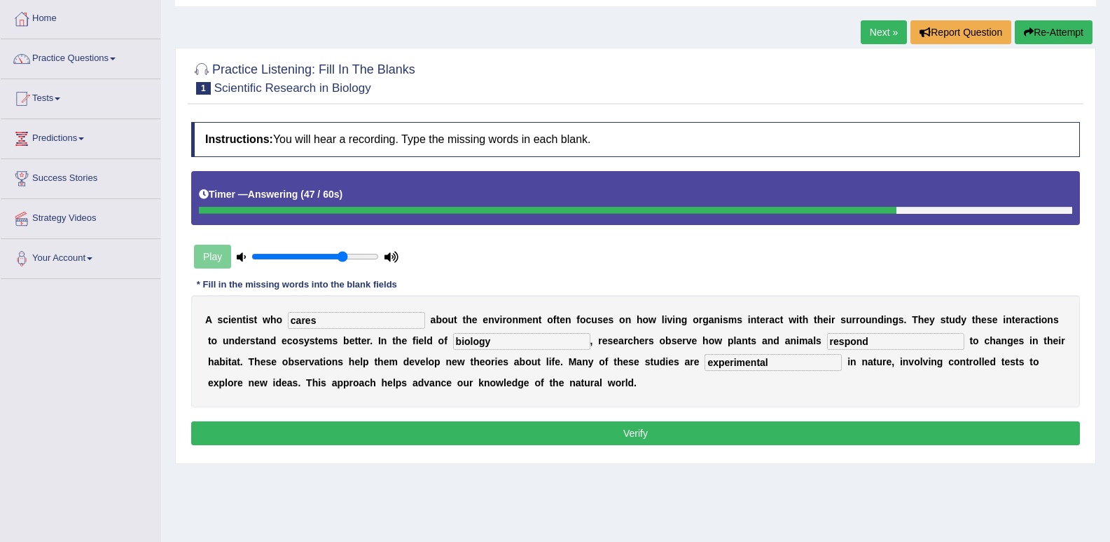 The image size is (1110, 542). What do you see at coordinates (961, 32) in the screenshot?
I see `button: Report Question` at bounding box center [961, 32].